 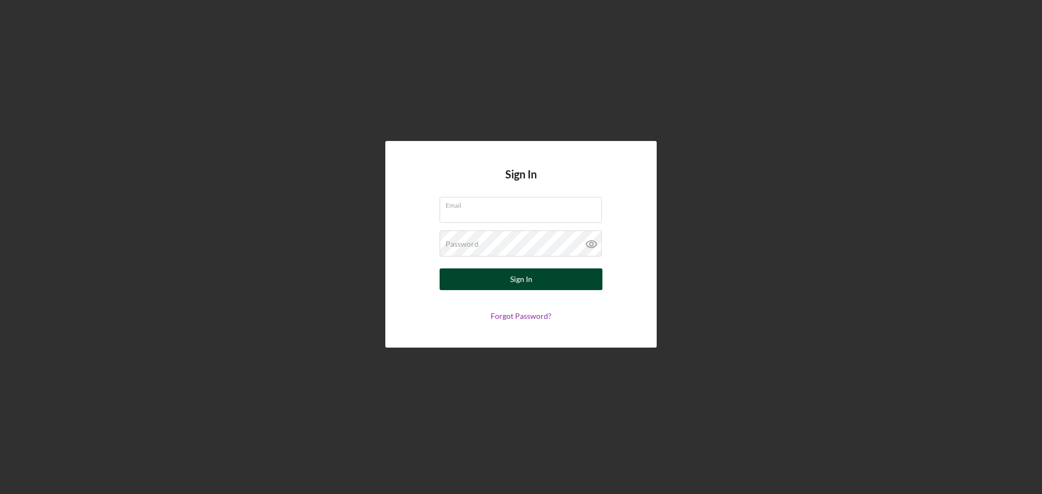 I want to click on div: Sign In, so click(x=521, y=279).